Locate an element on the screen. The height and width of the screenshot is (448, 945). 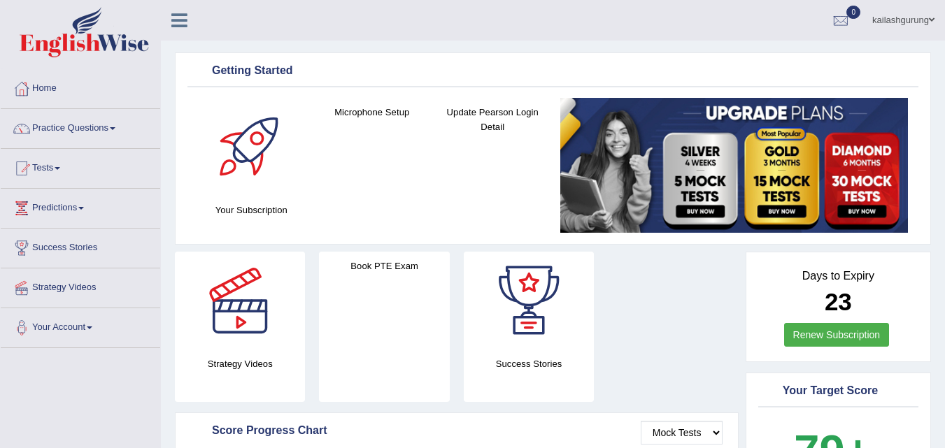
h4: Success Stories is located at coordinates (529, 364).